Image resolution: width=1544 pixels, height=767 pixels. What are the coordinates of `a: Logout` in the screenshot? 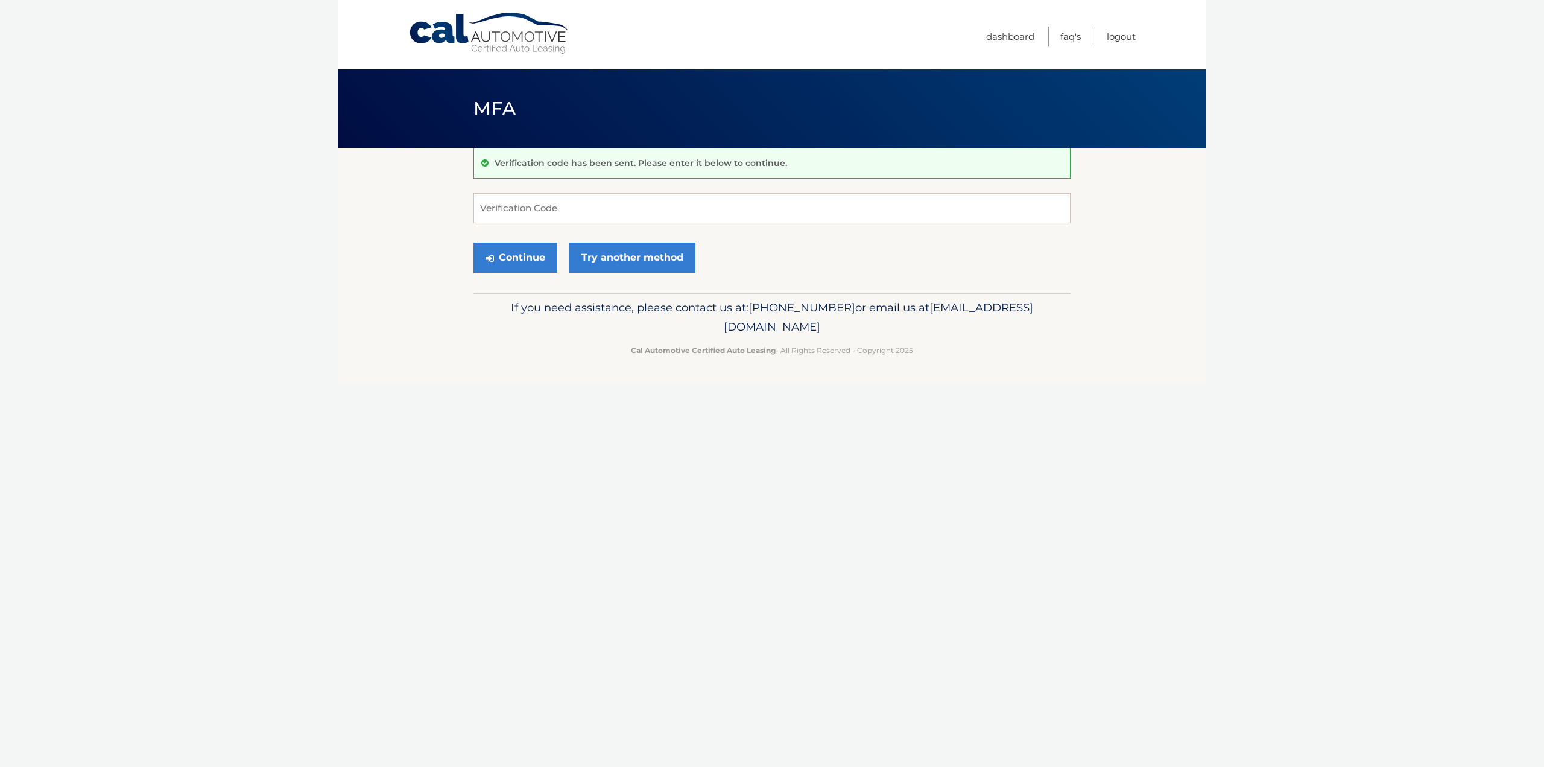 It's located at (1121, 36).